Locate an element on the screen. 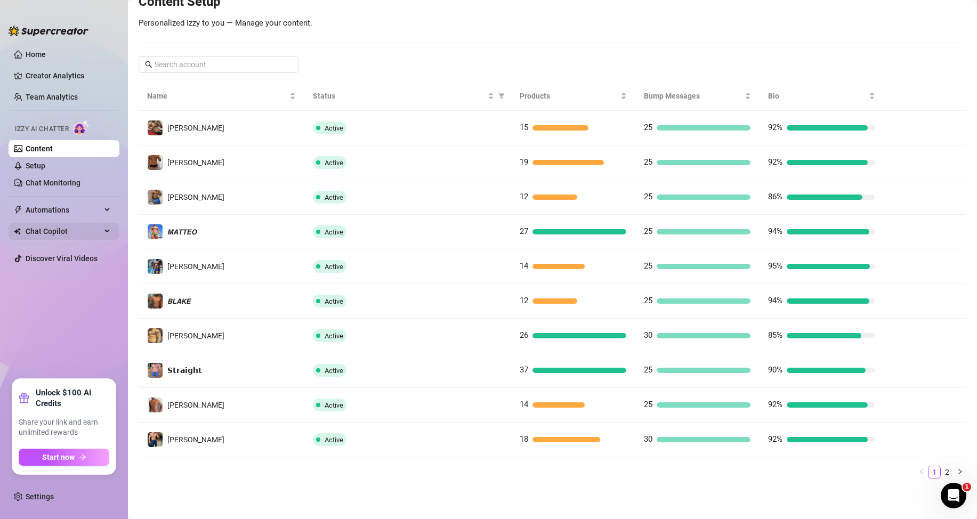  img: 𝙈𝘼𝙏𝙏𝙀𝙊 is located at coordinates (155, 232).